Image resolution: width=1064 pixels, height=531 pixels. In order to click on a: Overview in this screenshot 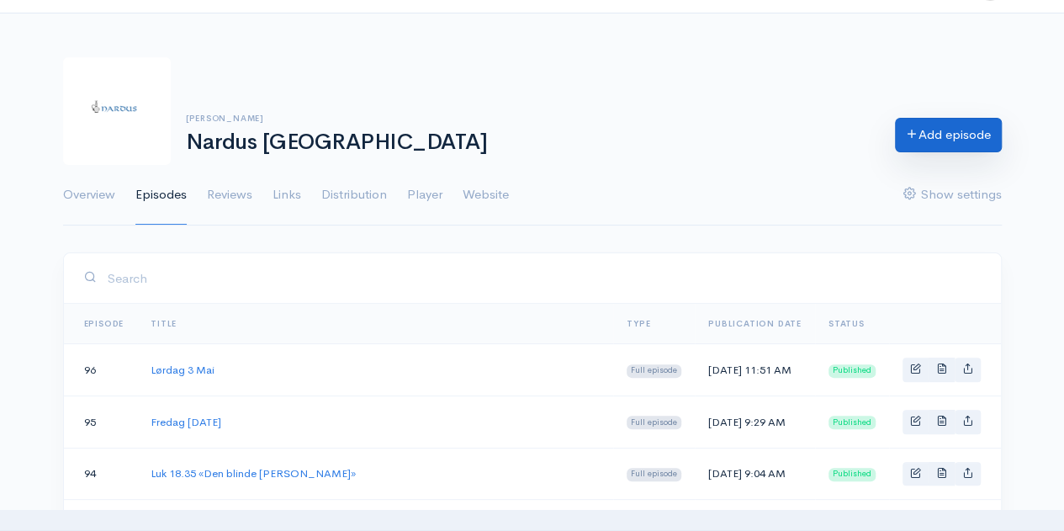, I will do `click(89, 195)`.